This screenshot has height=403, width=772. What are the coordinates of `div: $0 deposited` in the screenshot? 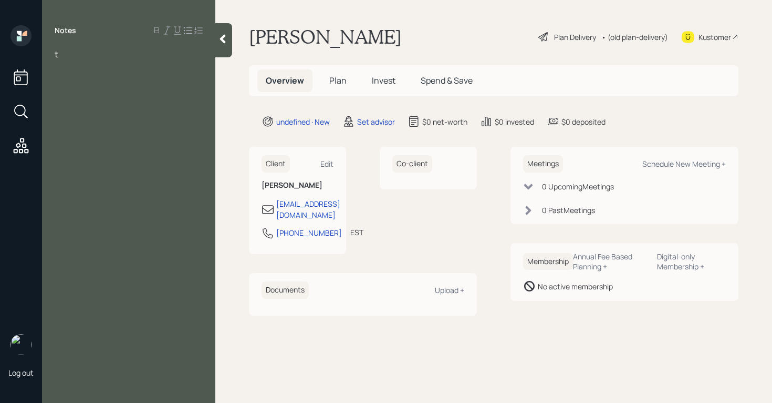 It's located at (584, 121).